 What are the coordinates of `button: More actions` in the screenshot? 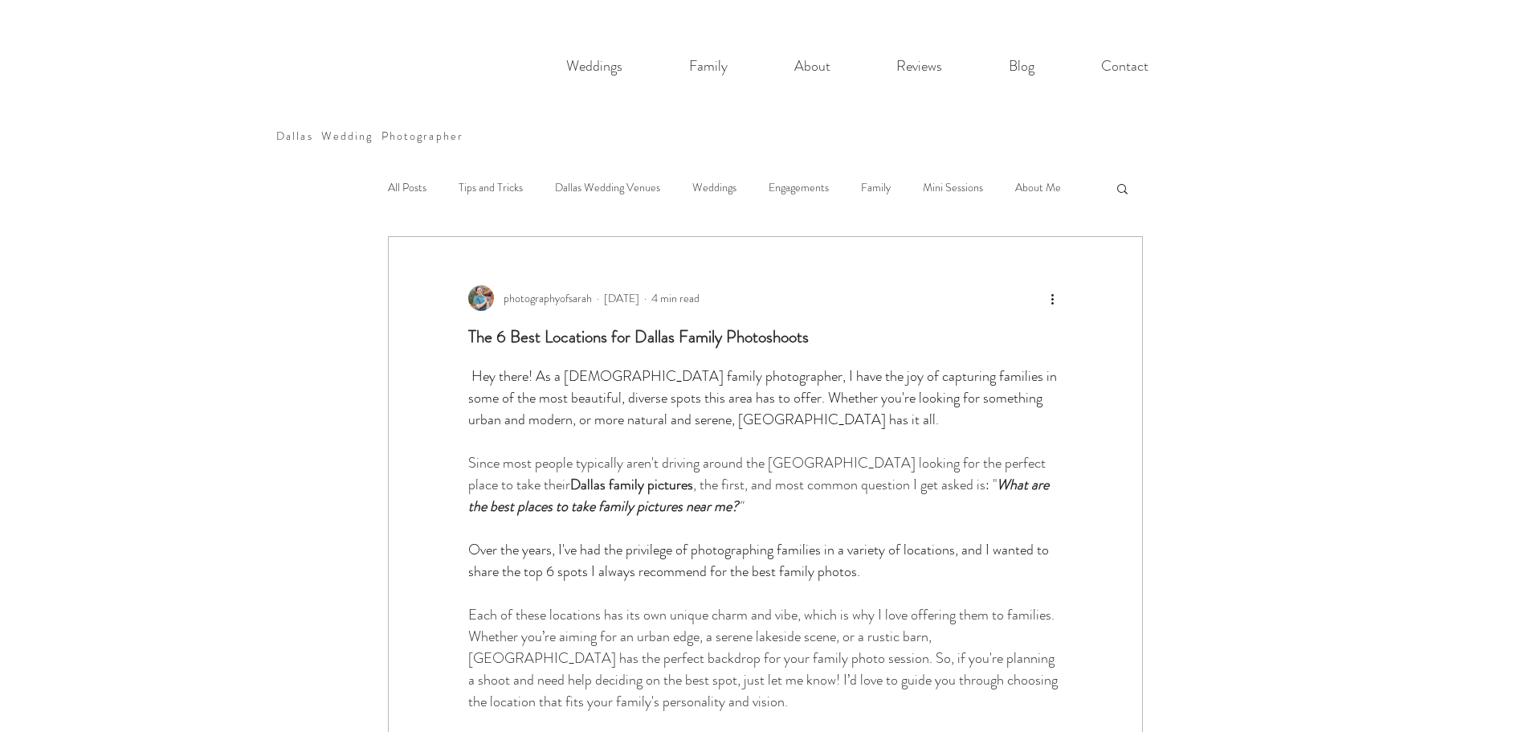 It's located at (1053, 298).